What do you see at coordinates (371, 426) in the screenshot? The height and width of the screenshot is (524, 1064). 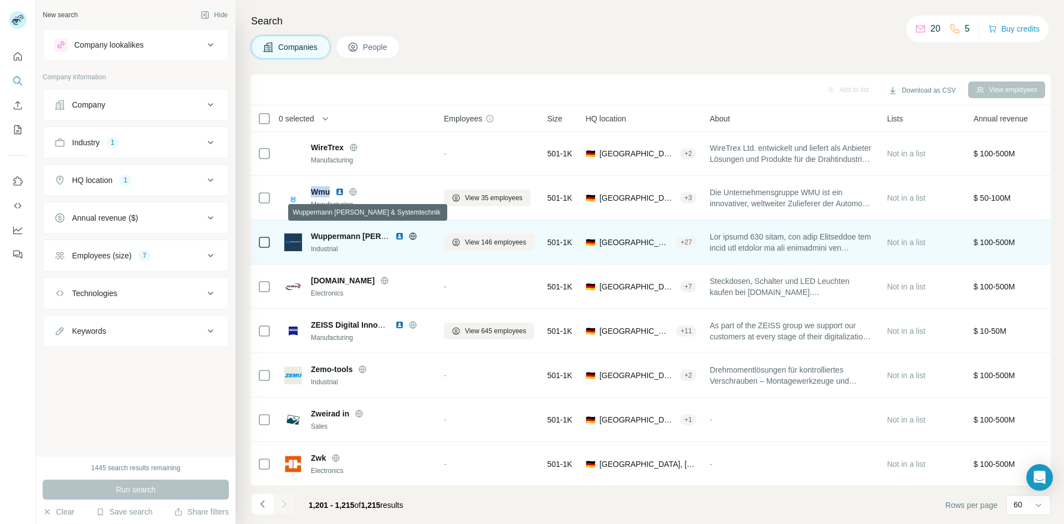 I see `div: Sales` at bounding box center [371, 426].